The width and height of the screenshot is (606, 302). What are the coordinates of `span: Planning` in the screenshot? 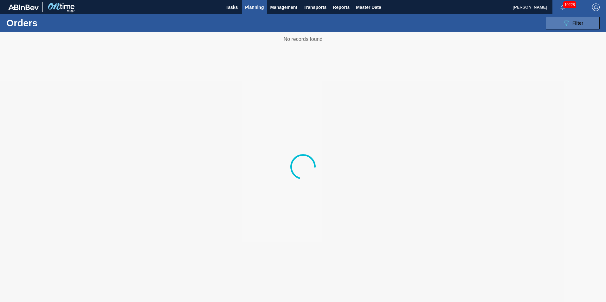 It's located at (254, 7).